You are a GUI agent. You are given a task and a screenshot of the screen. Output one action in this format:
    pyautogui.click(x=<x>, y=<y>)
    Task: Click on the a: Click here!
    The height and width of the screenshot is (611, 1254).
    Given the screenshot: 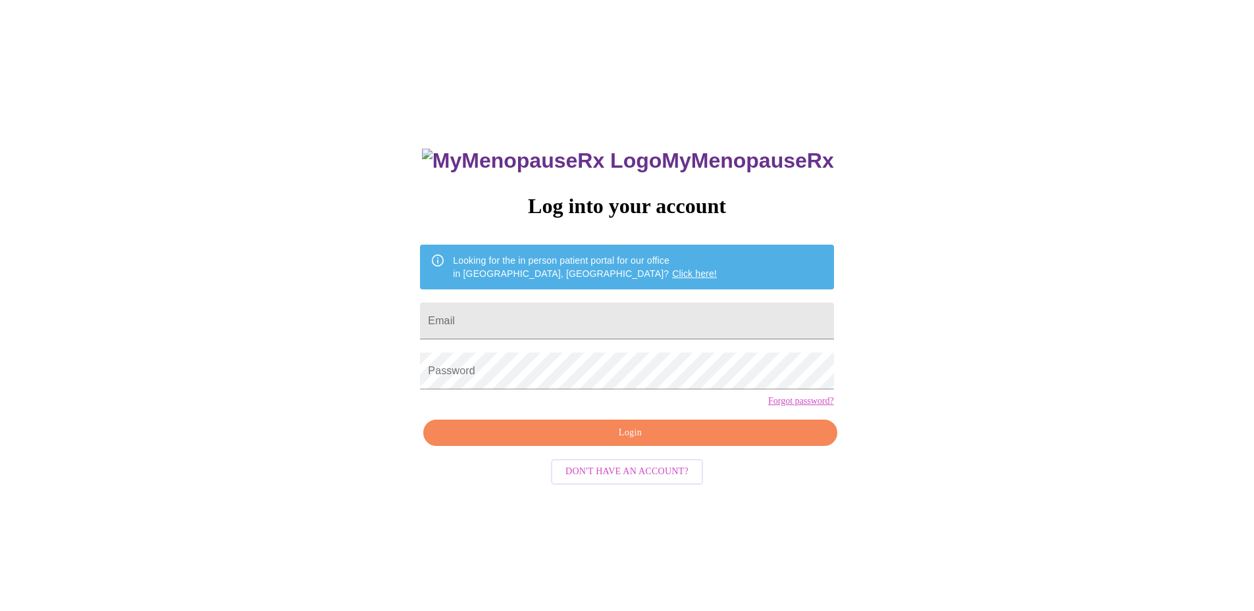 What is the action you would take?
    pyautogui.click(x=694, y=274)
    